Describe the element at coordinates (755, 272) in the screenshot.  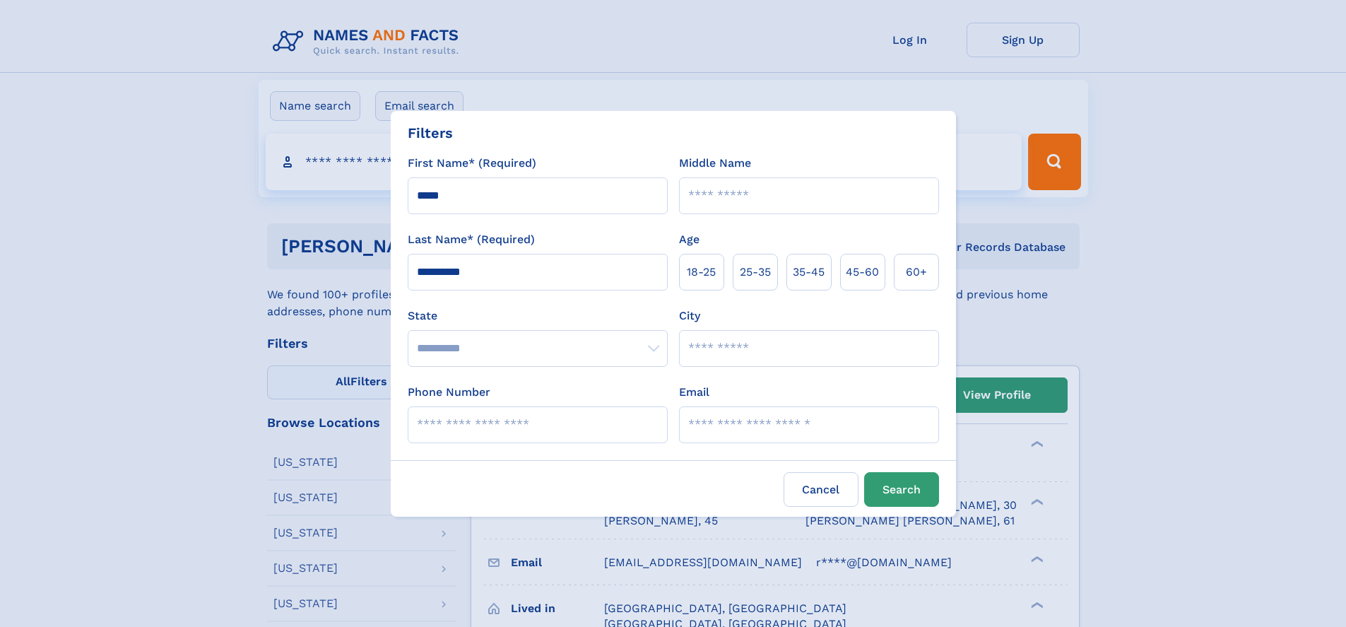
I see `span: 25‑35` at that location.